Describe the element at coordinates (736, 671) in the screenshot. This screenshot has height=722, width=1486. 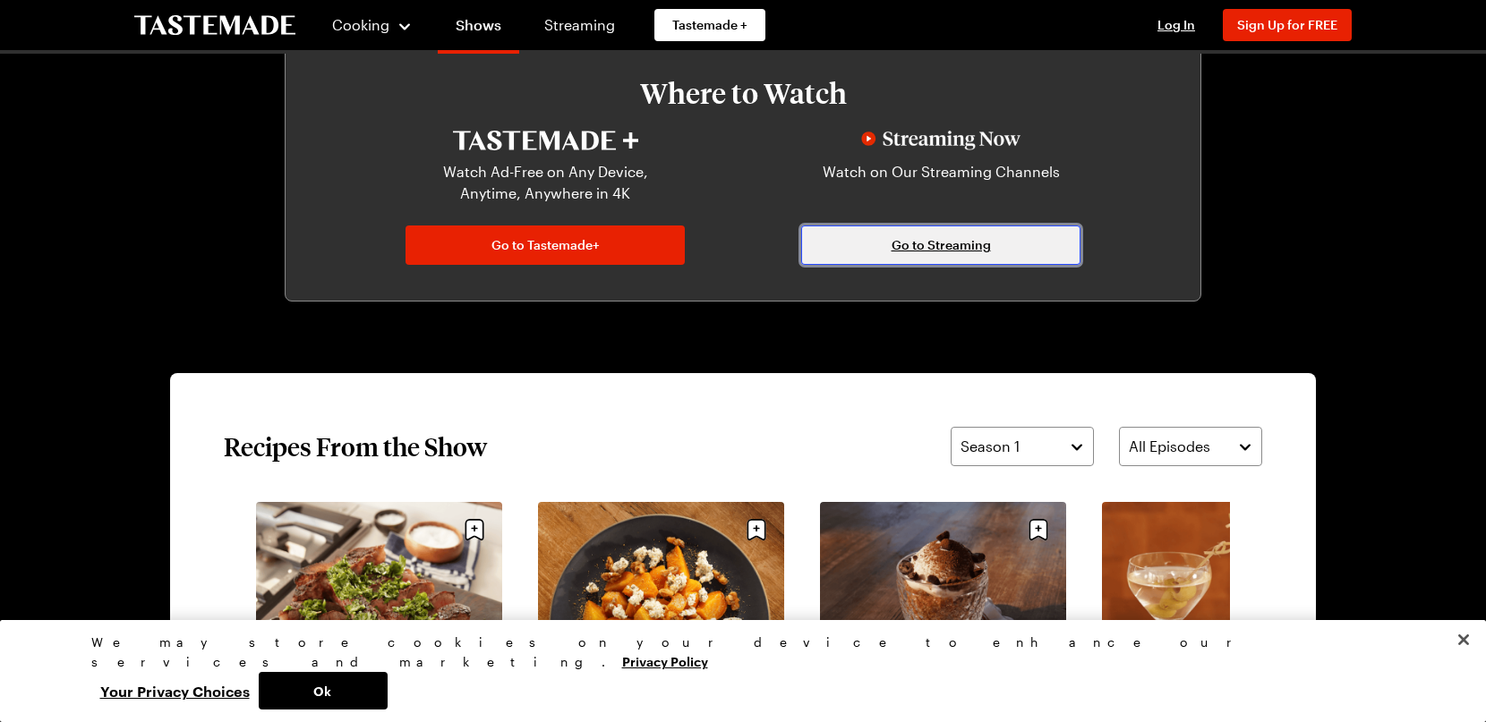
I see `div: Privacy` at that location.